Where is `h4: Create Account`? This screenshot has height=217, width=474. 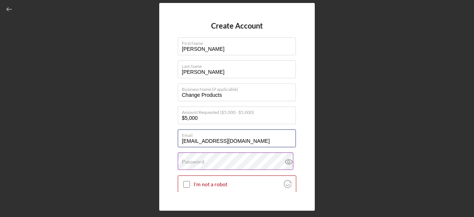 h4: Create Account is located at coordinates (237, 26).